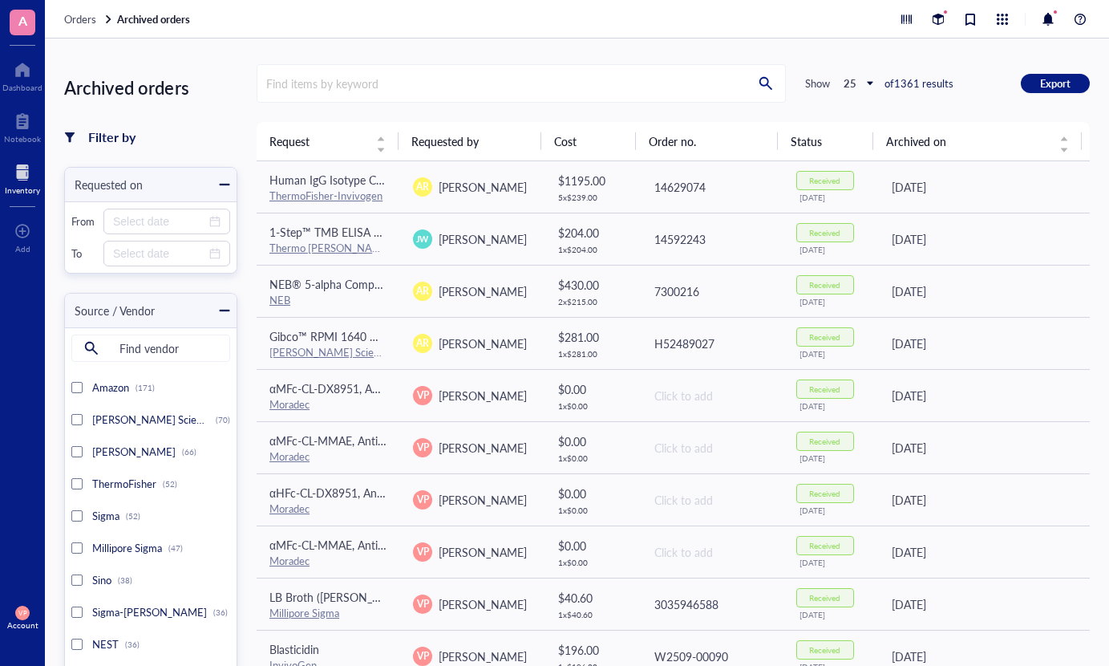  Describe the element at coordinates (338, 180) in the screenshot. I see `span: Human IgG Isotype Control` at that location.